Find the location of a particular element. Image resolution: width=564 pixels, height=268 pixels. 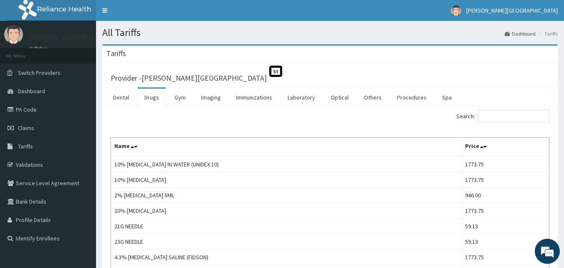

span: Claims is located at coordinates (26, 128).